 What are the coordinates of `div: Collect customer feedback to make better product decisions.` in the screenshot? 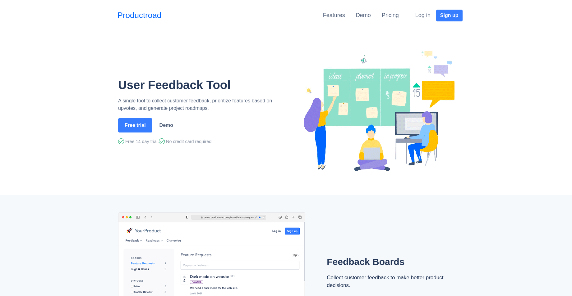 It's located at (387, 281).